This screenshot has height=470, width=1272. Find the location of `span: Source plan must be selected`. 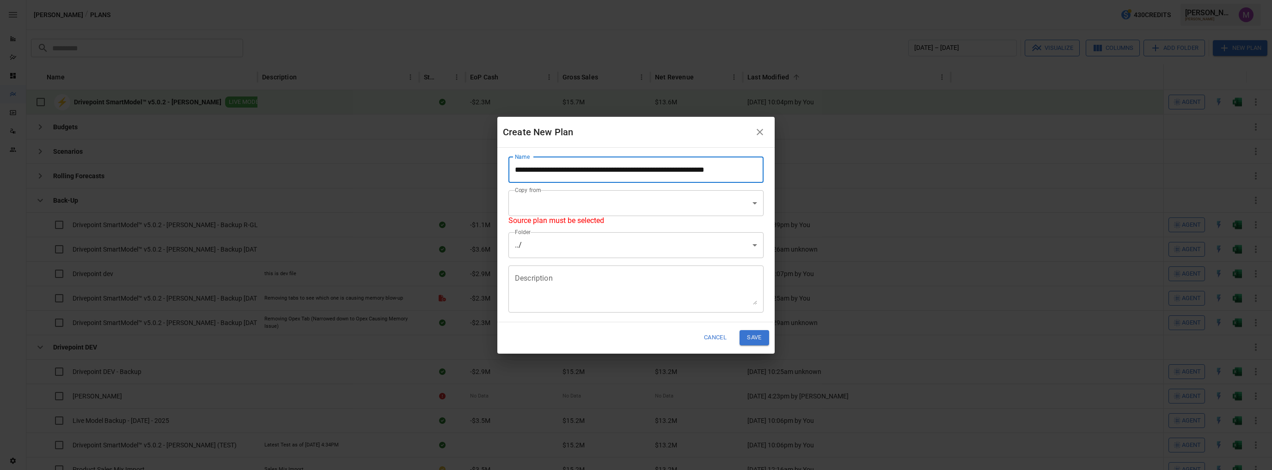

span: Source plan must be selected is located at coordinates (556, 220).